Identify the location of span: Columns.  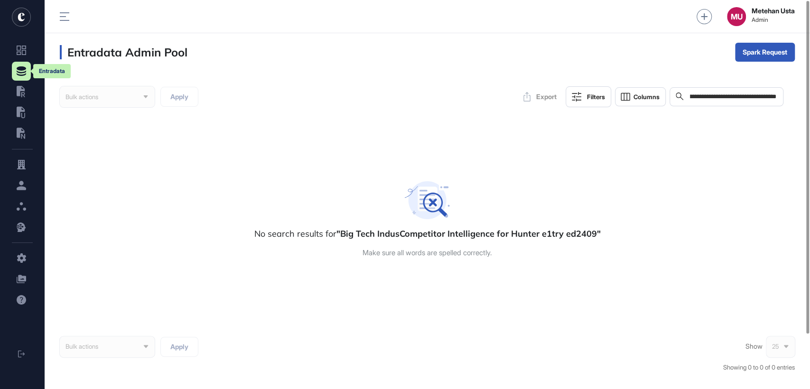
(646, 97).